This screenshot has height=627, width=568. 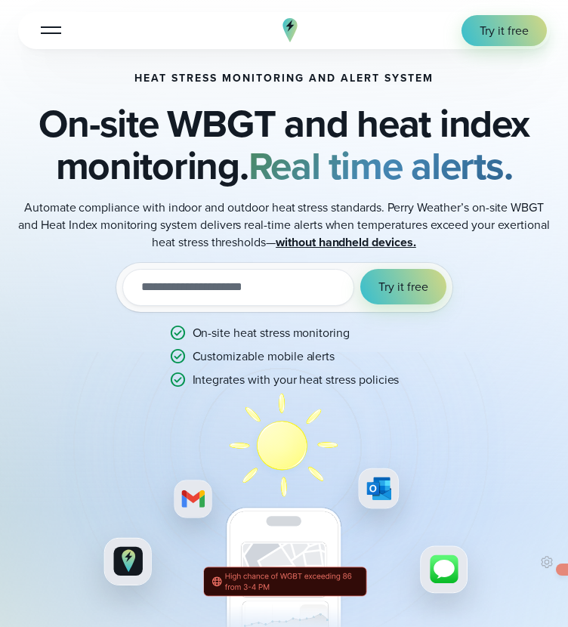 I want to click on h2: On-site WBGT and heat index monitoring., so click(x=284, y=144).